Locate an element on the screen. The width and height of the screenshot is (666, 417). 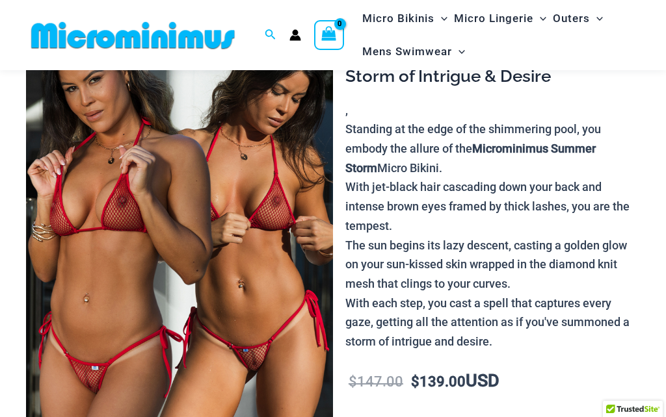
span: Micro Lingerie is located at coordinates (493, 18).